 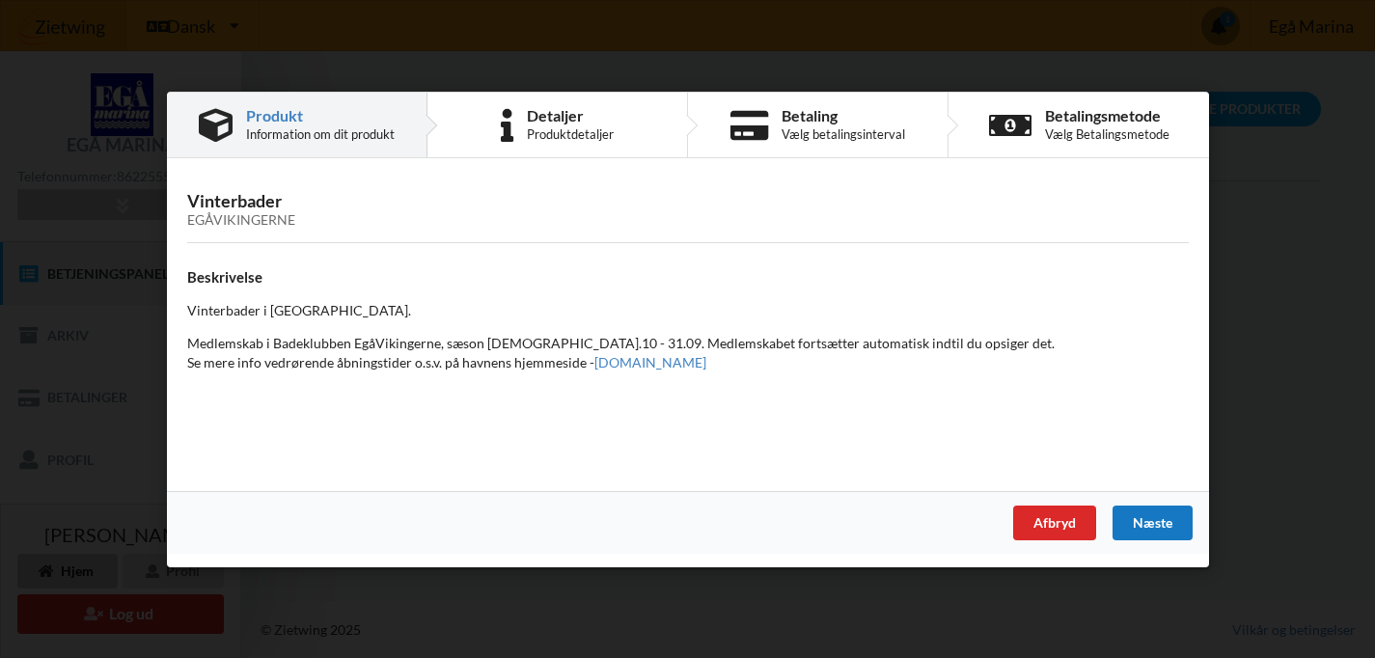 I want to click on div: Næste, so click(x=1151, y=522).